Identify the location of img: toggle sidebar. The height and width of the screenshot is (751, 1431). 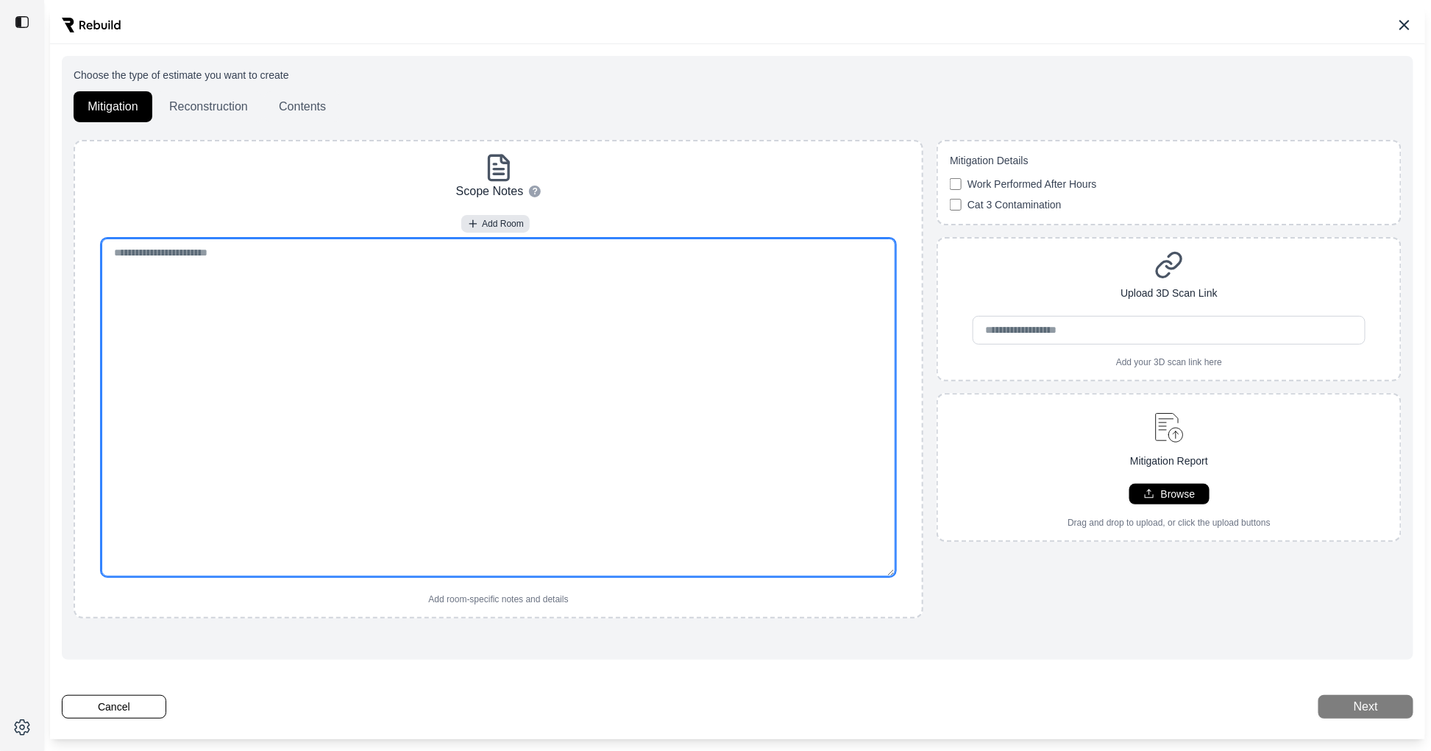
(22, 22).